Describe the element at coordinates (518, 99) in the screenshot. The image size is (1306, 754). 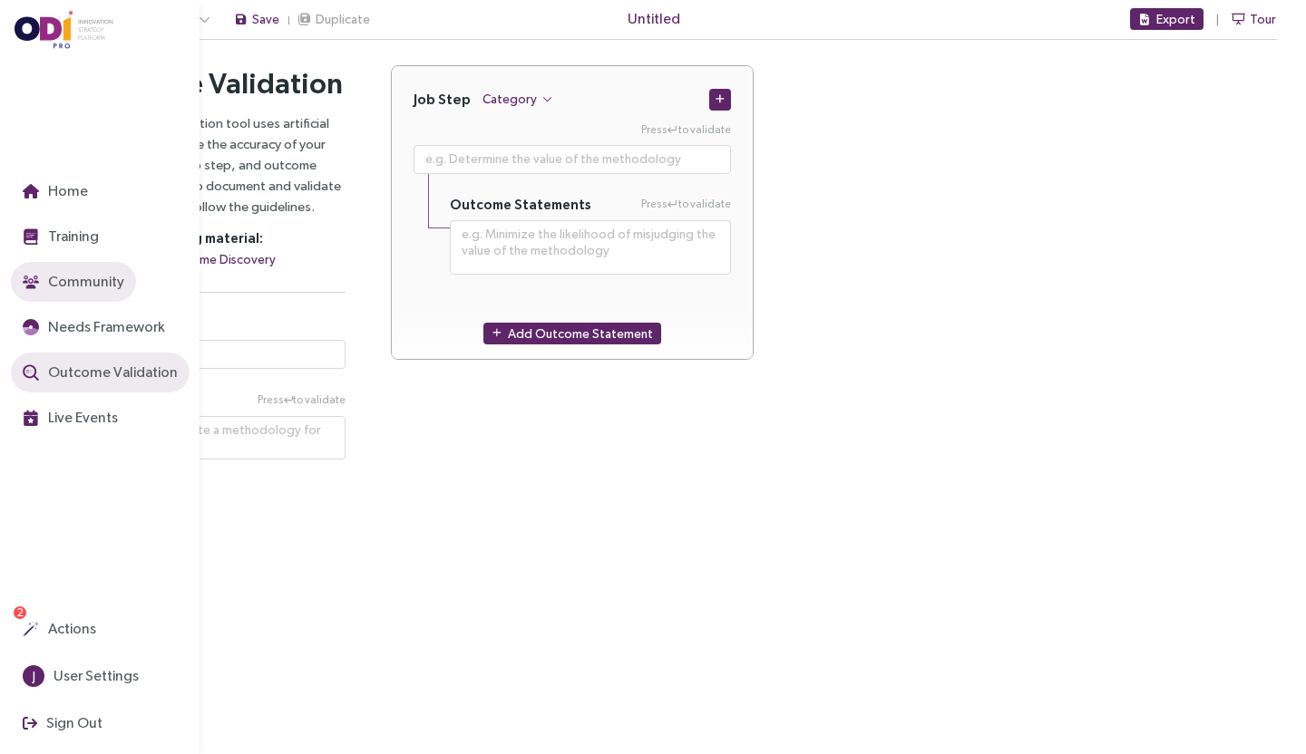
I see `button: Category` at that location.